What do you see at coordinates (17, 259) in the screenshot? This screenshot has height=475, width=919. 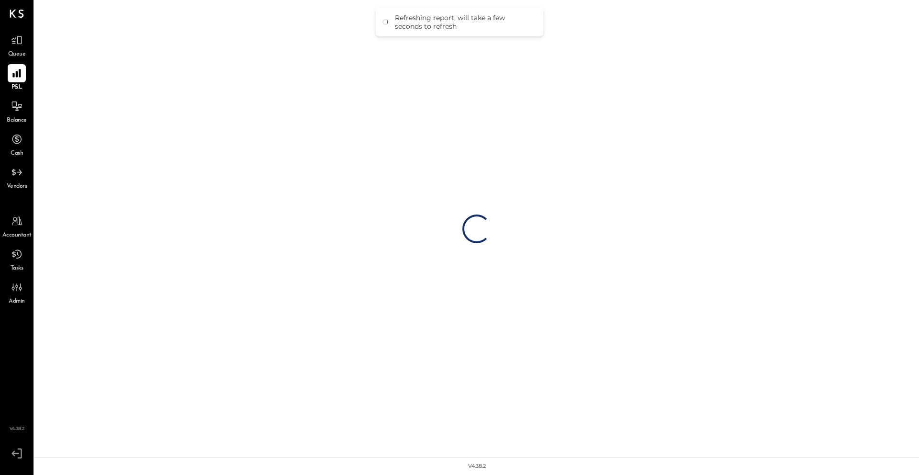 I see `a: Tasks` at bounding box center [17, 259].